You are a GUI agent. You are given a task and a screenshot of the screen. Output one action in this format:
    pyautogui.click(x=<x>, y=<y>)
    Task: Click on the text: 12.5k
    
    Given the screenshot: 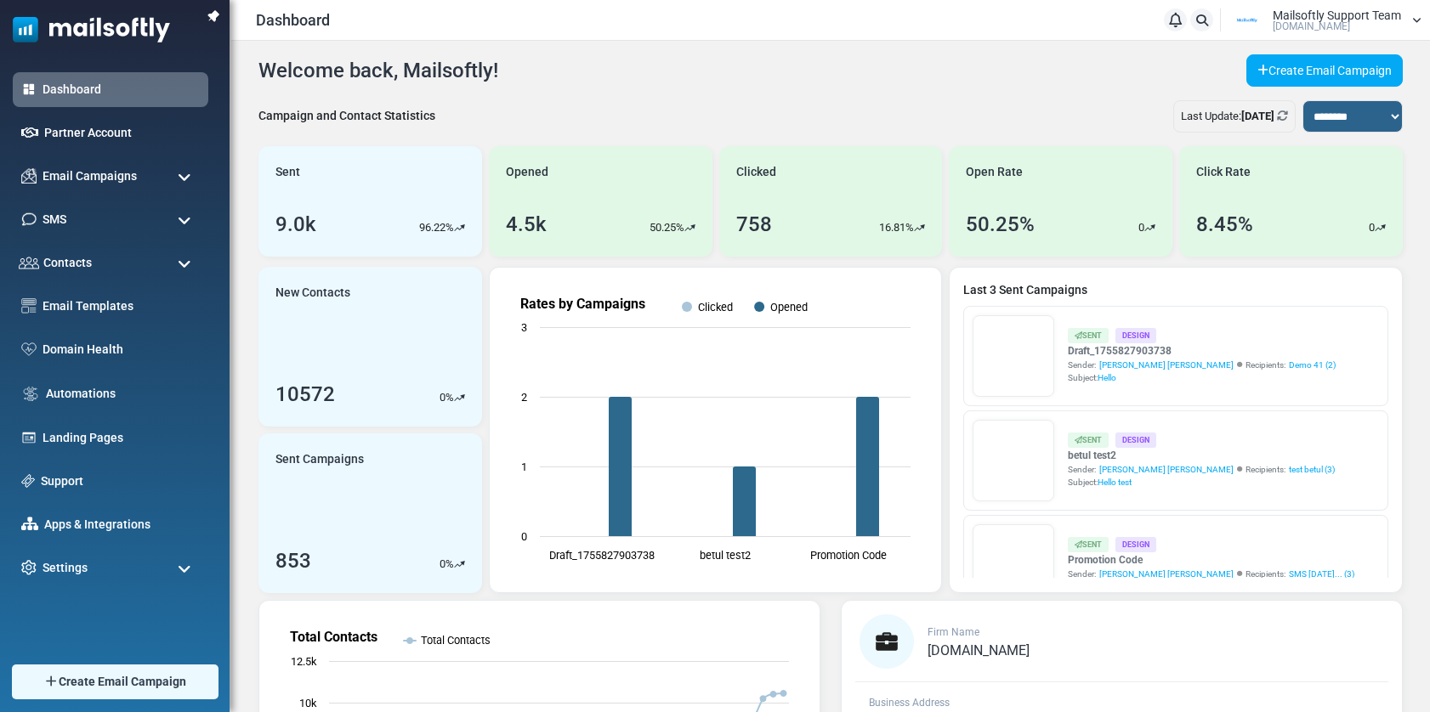 What is the action you would take?
    pyautogui.click(x=304, y=661)
    